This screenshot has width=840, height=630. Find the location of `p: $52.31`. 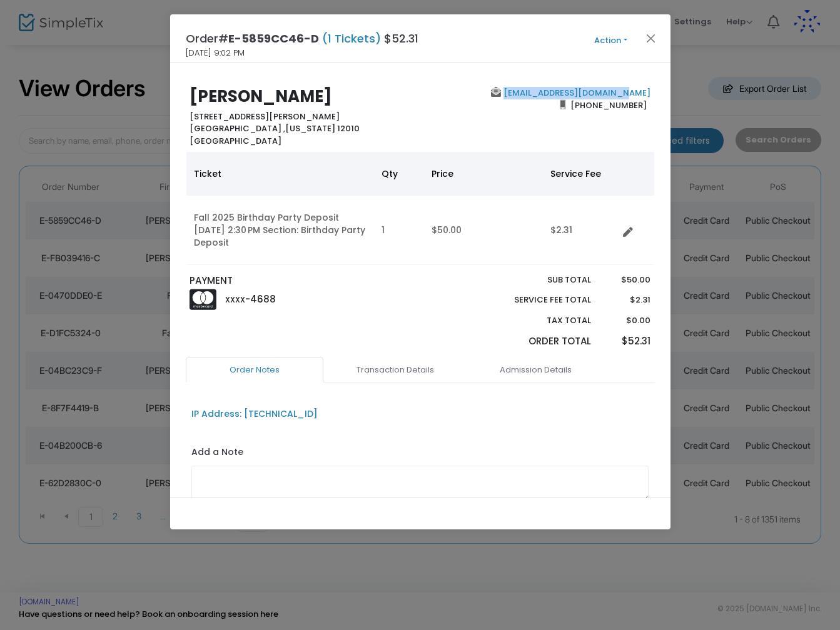

p: $52.31 is located at coordinates (627, 341).